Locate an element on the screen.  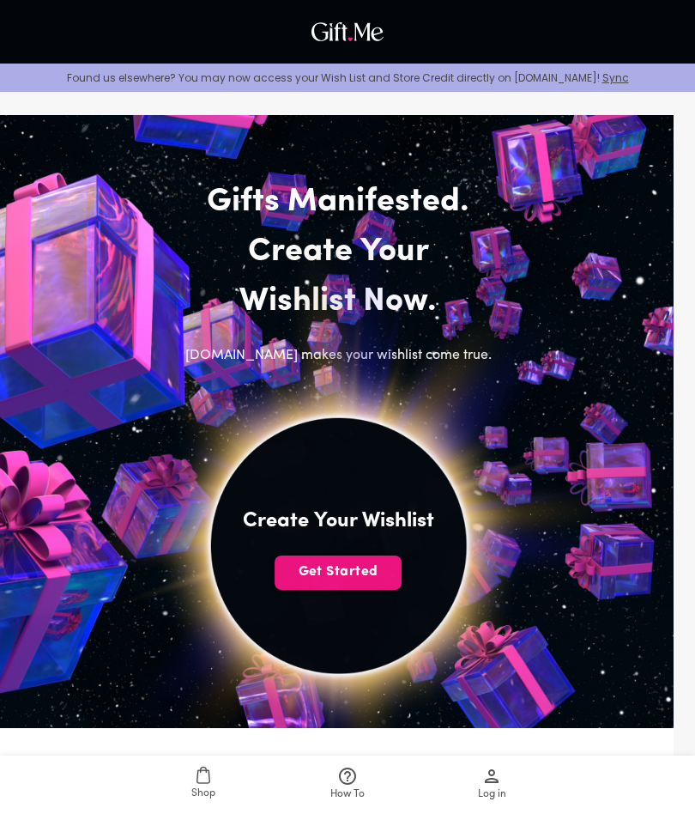
img: GiftMe Logo is located at coordinates (348, 32).